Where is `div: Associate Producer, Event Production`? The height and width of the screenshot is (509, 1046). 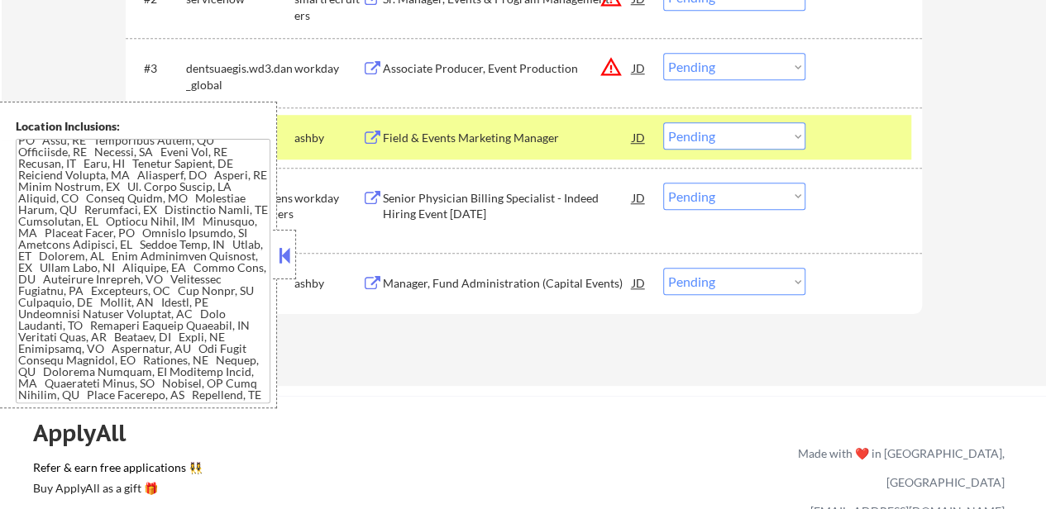
div: Associate Producer, Event Production is located at coordinates (508, 69).